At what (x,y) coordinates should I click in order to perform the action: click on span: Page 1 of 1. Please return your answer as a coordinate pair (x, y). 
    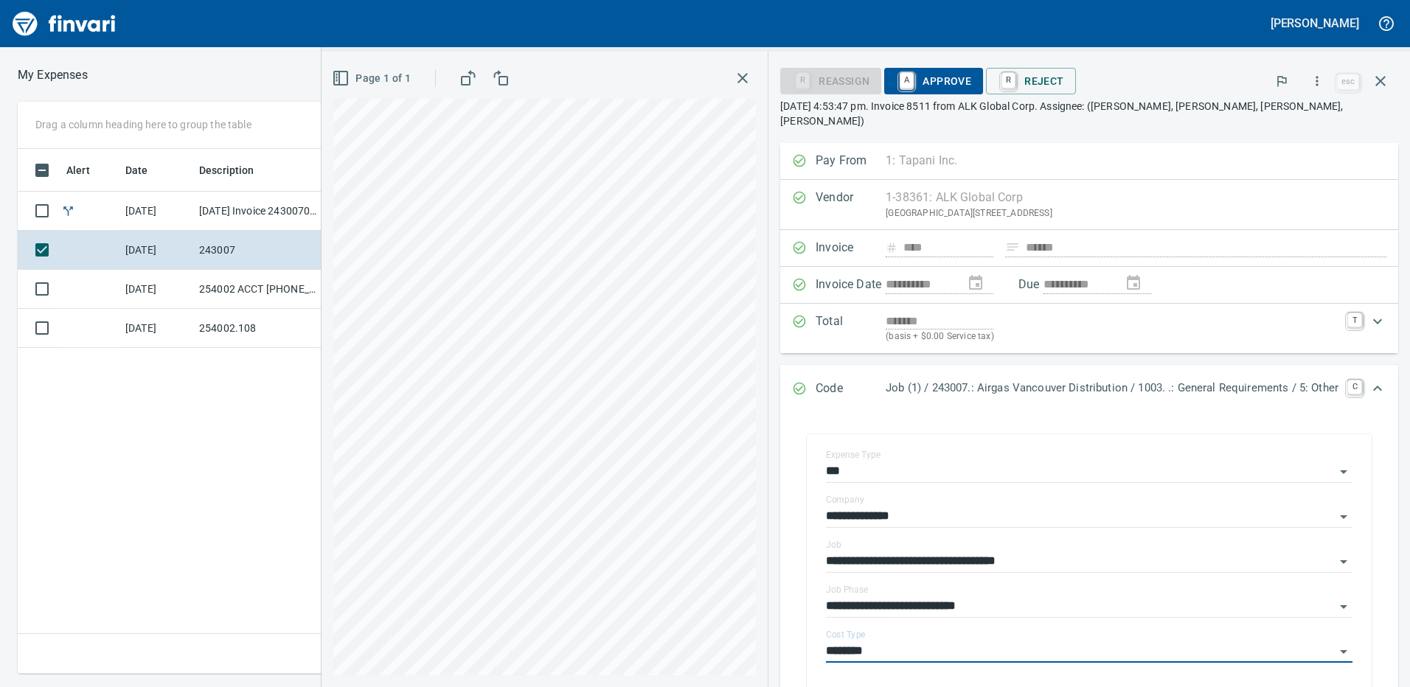
    Looking at the image, I should click on (372, 78).